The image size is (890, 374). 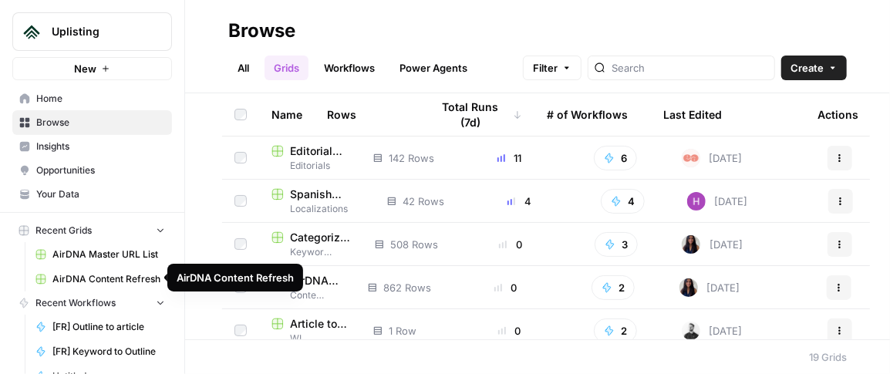 I want to click on span: Content Refresh, so click(x=307, y=295).